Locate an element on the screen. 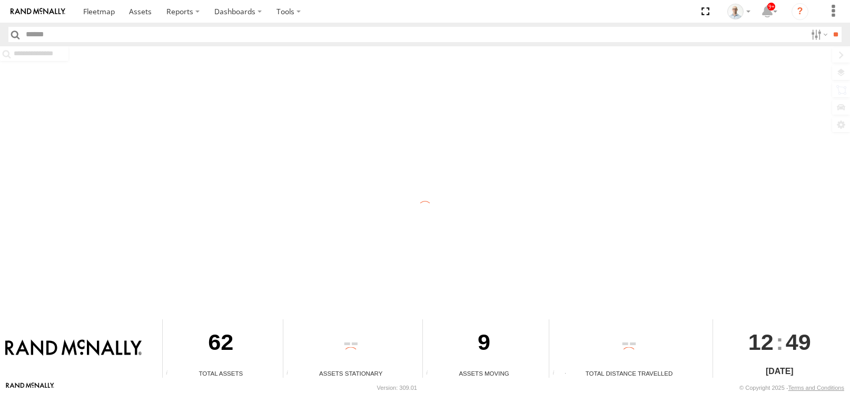 Image resolution: width=850 pixels, height=393 pixels. div: Total distance travelled by all assets within specified date range and applied filters is located at coordinates (557, 374).